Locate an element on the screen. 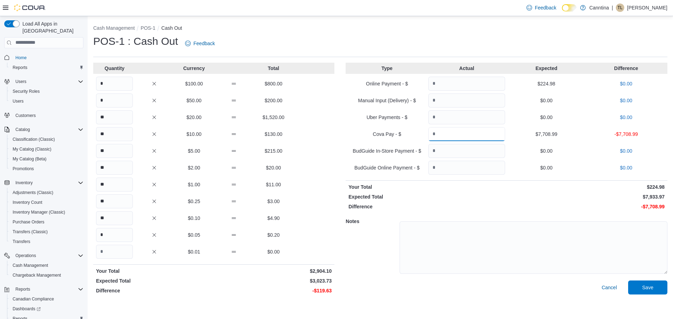 This screenshot has width=673, height=319. button: Operations is located at coordinates (26, 256).